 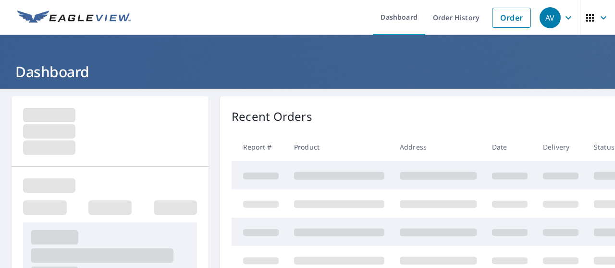 I want to click on a: Order, so click(x=511, y=18).